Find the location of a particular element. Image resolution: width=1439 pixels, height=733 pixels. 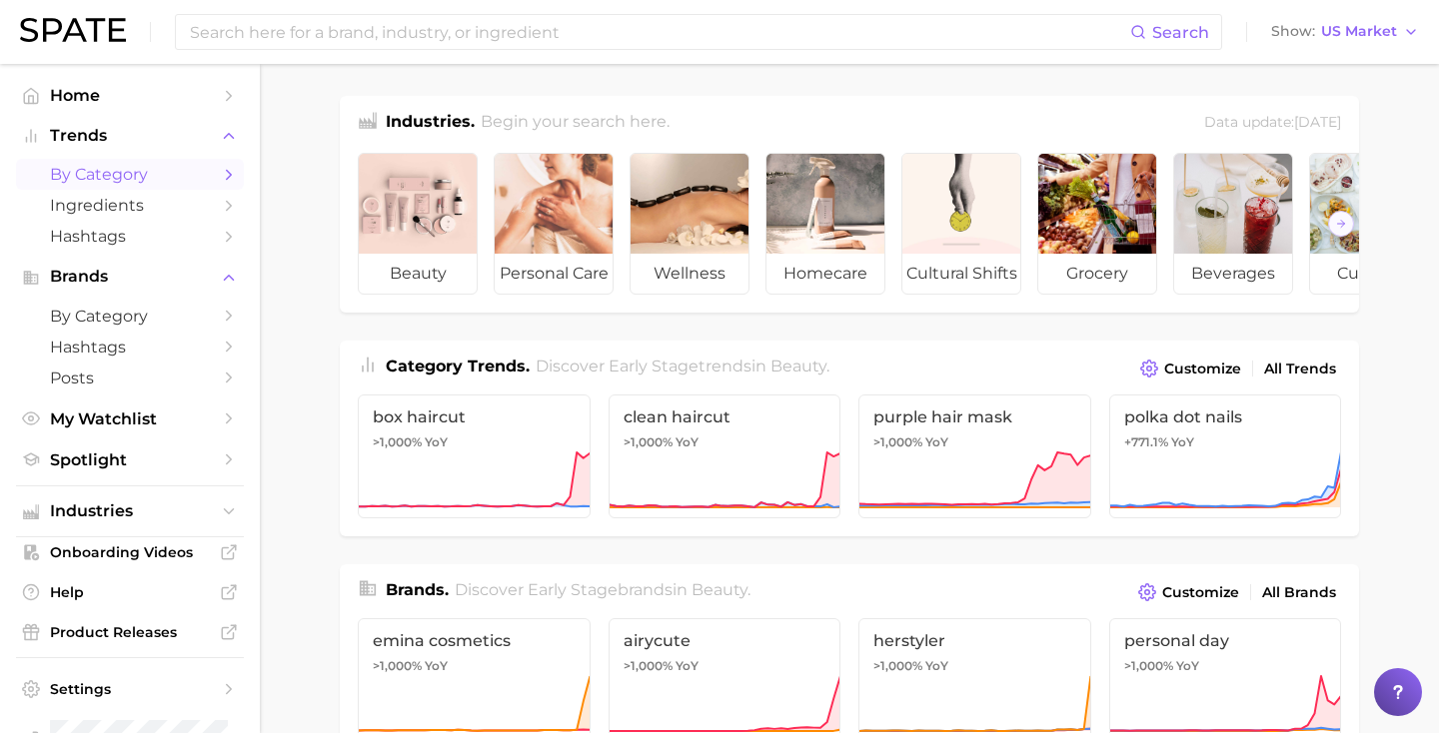

span: Brands . is located at coordinates (417, 590).